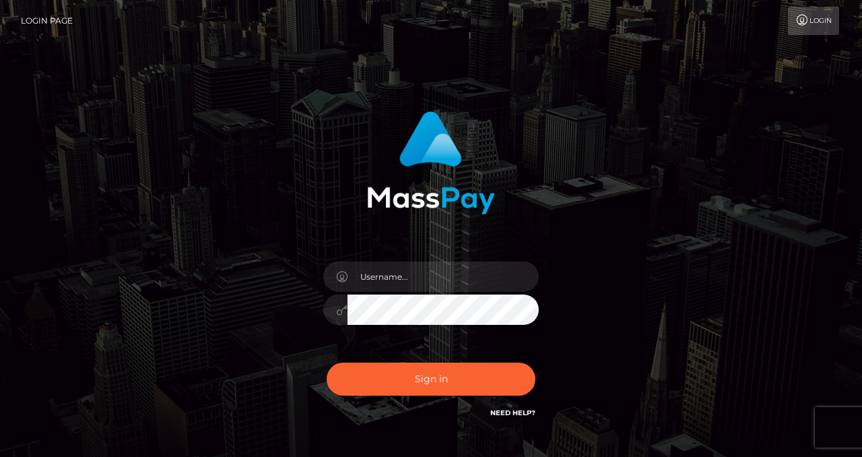 The height and width of the screenshot is (457, 862). Describe the element at coordinates (431, 378) in the screenshot. I see `button: Sign in` at that location.